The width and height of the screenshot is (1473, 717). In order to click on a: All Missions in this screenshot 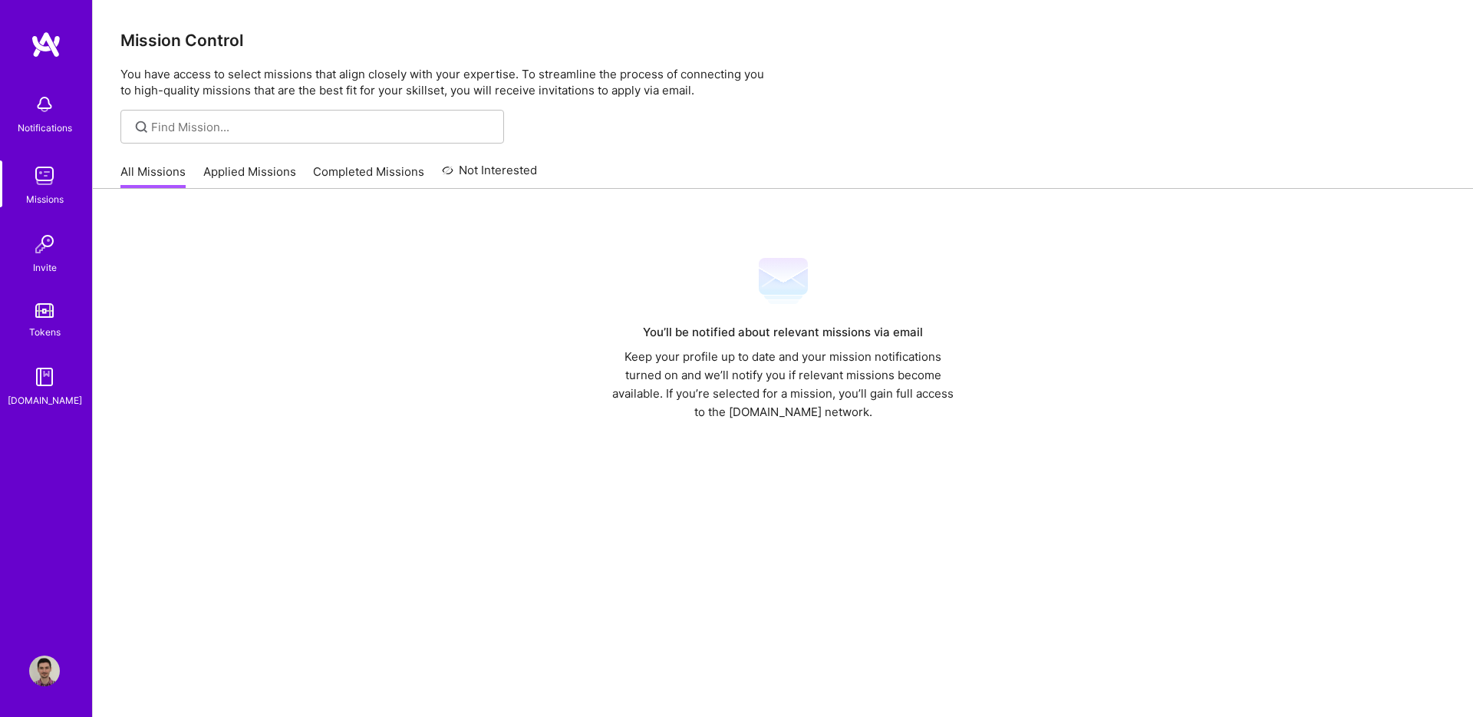, I will do `click(153, 176)`.